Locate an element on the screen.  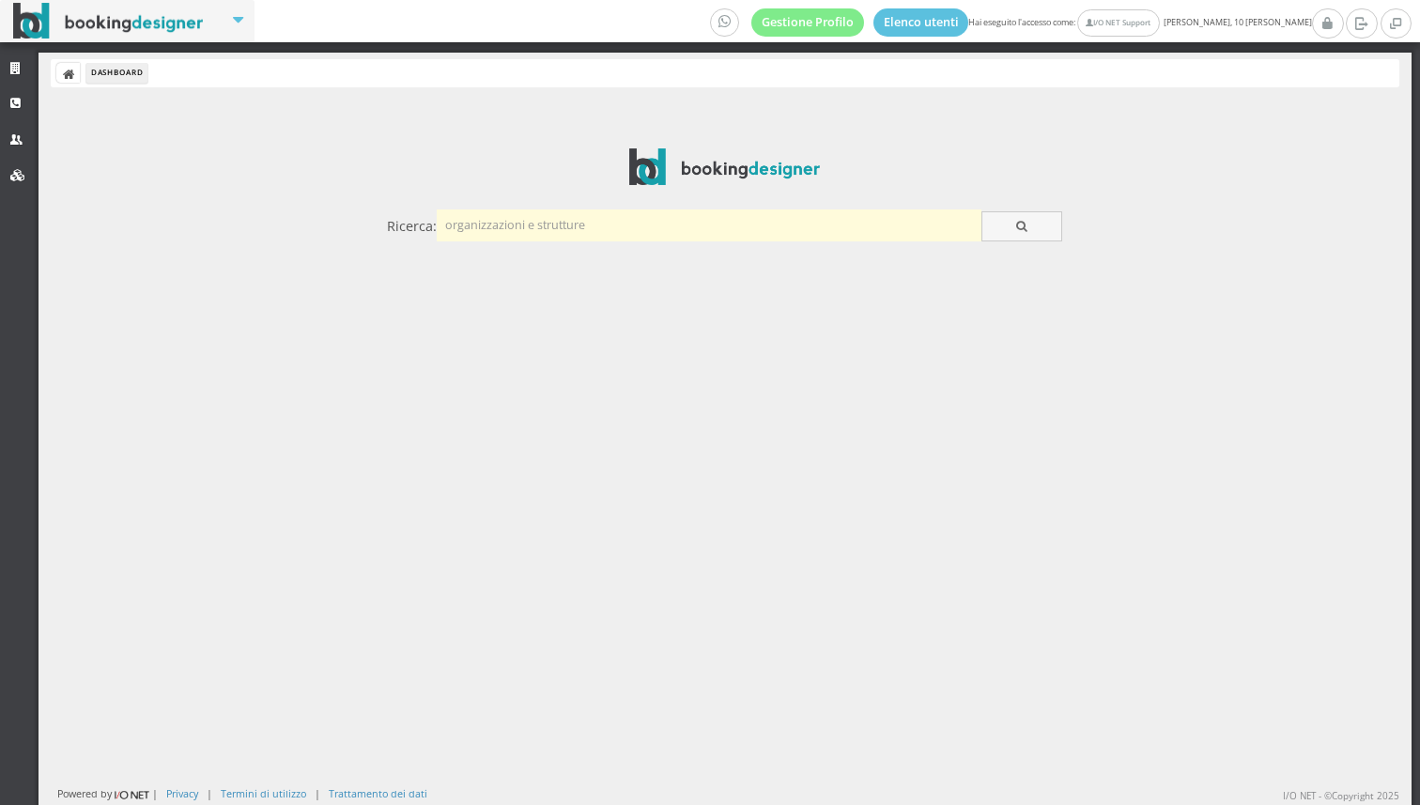
a: I/O NET Support is located at coordinates (1118, 23).